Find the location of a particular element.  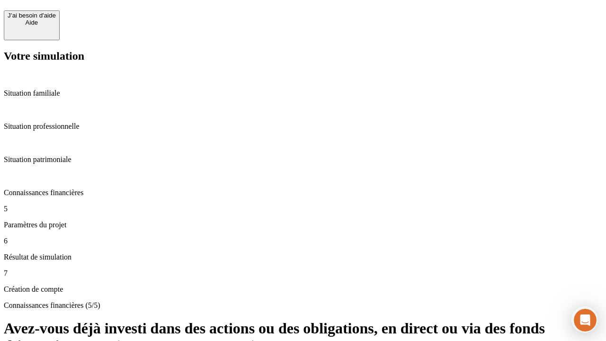

p: Situation patrimoniale is located at coordinates (303, 160).